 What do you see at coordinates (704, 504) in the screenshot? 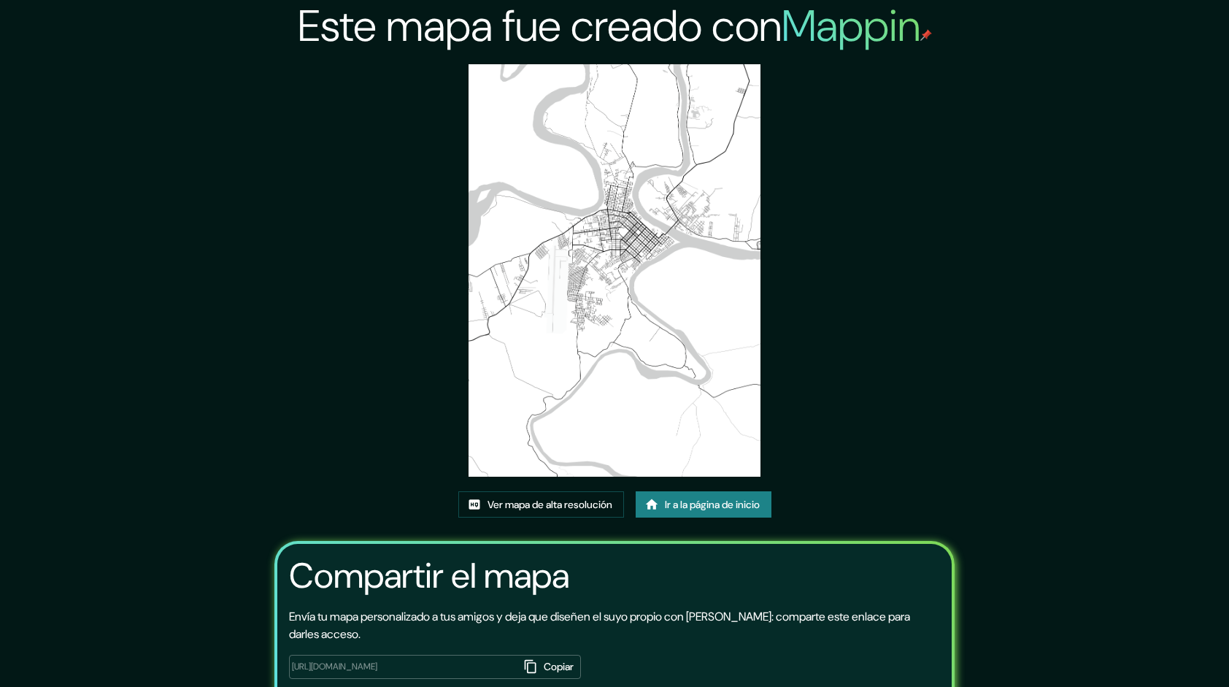
I see `a: Ir a la página de inicio` at bounding box center [704, 504].